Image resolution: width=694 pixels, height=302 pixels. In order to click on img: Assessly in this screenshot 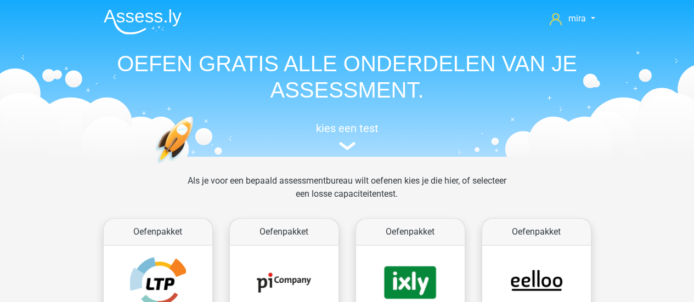, I will do `click(143, 21)`.